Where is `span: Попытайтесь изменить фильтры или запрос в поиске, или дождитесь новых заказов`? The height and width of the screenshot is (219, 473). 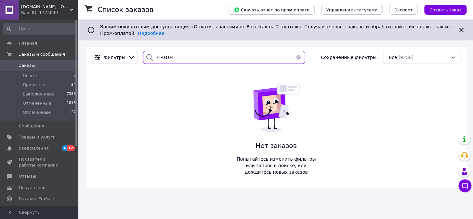 span: Попытайтесь изменить фильтры или запрос в поиске, или дождитесь новых заказов is located at coordinates (277, 165).